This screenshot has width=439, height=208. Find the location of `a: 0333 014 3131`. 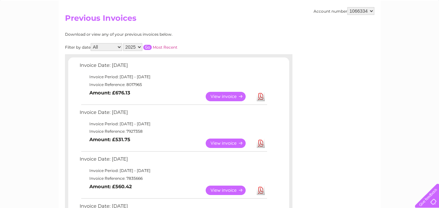

a: 0333 014 3131 is located at coordinates (339, 7).